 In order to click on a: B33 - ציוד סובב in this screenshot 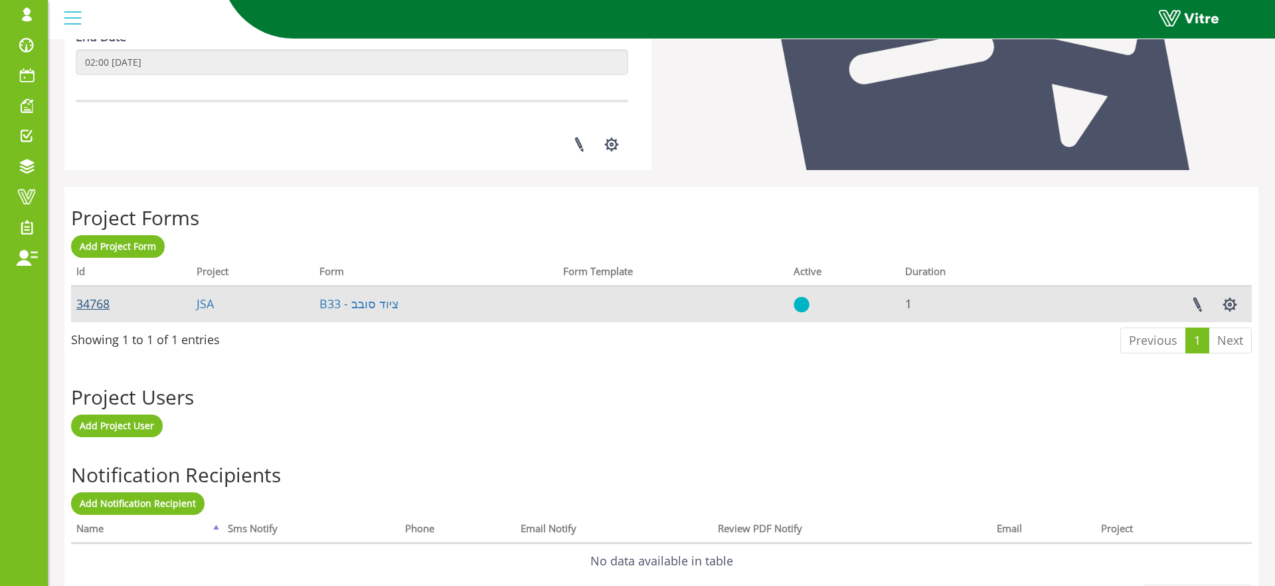, I will do `click(359, 303)`.